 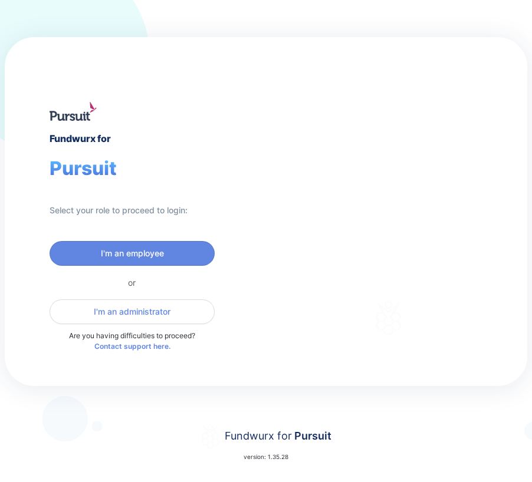 I want to click on a: Contact support here., so click(x=132, y=346).